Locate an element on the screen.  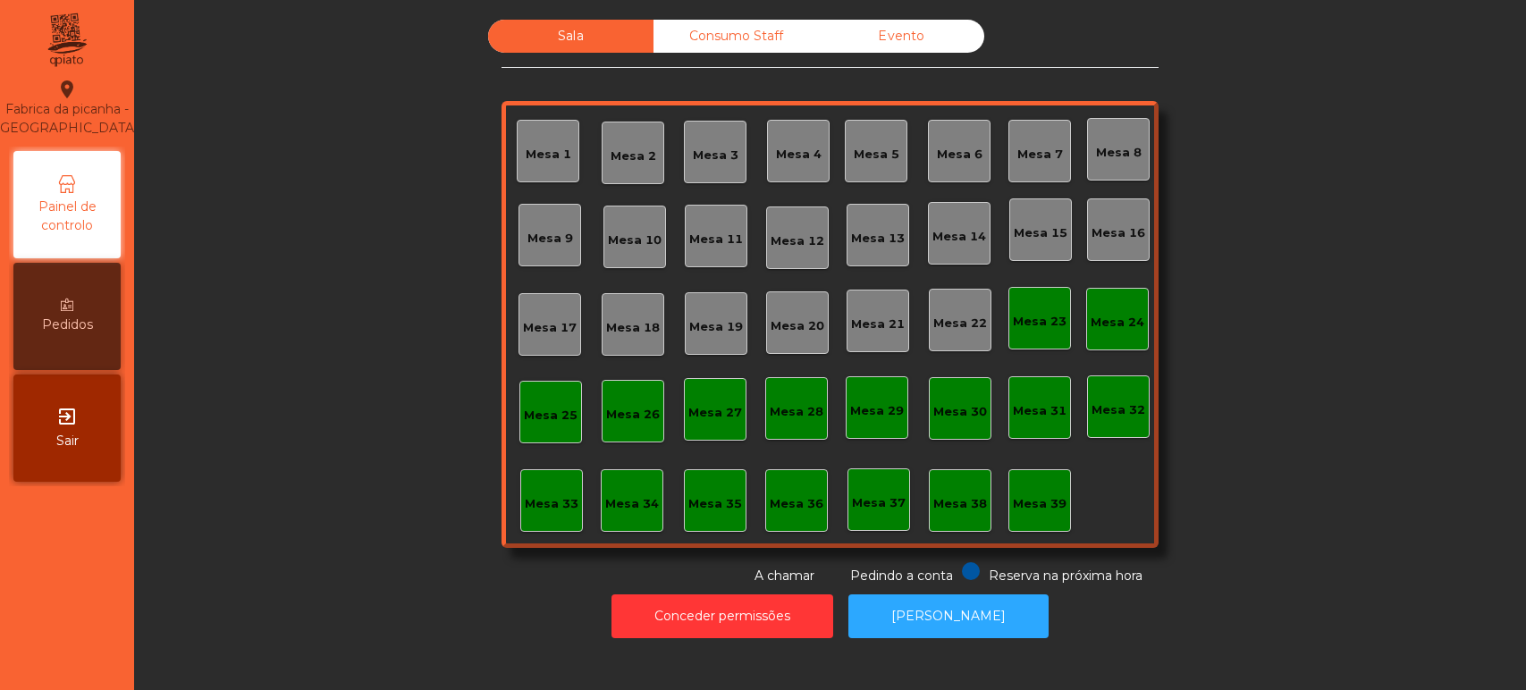
div: Mesa 19 is located at coordinates (716, 327).